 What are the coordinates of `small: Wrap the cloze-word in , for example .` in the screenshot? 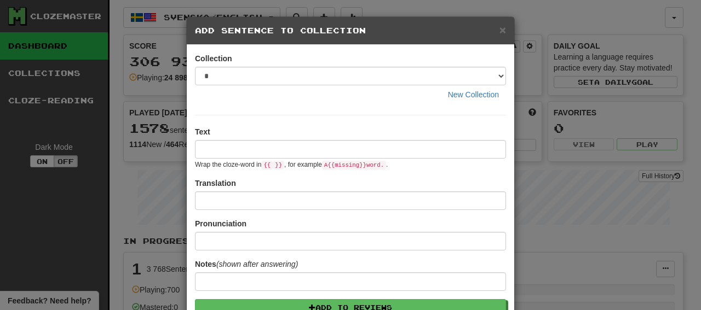 It's located at (291, 165).